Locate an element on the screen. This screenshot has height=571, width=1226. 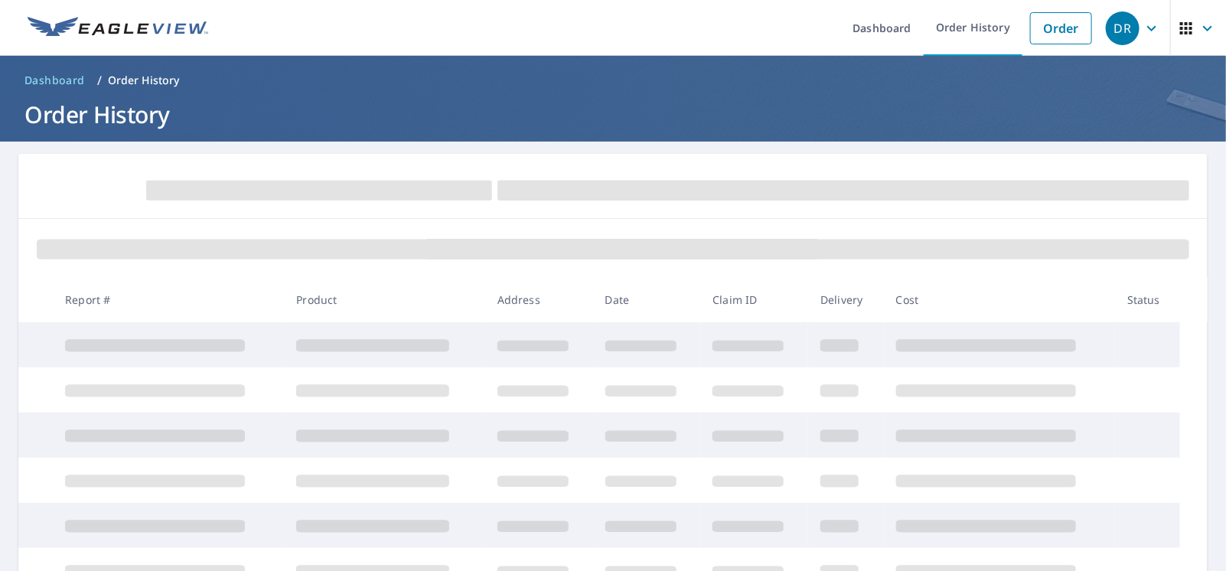
th: Claim ID is located at coordinates (754, 299).